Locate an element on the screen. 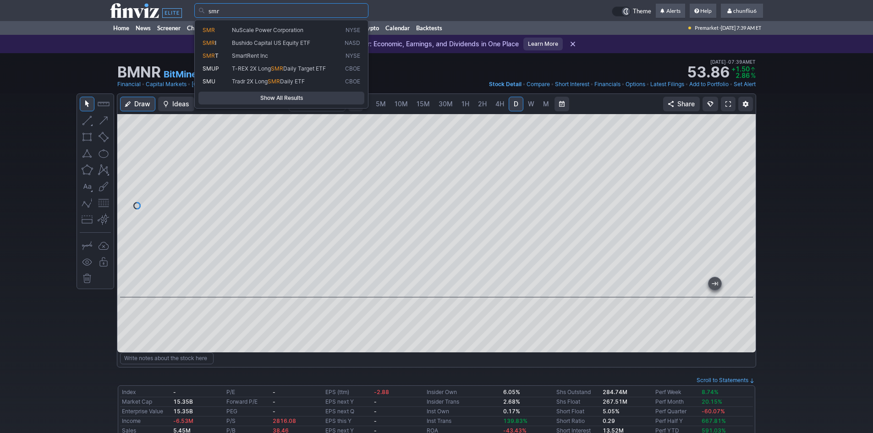  span: Theme is located at coordinates (642, 11).